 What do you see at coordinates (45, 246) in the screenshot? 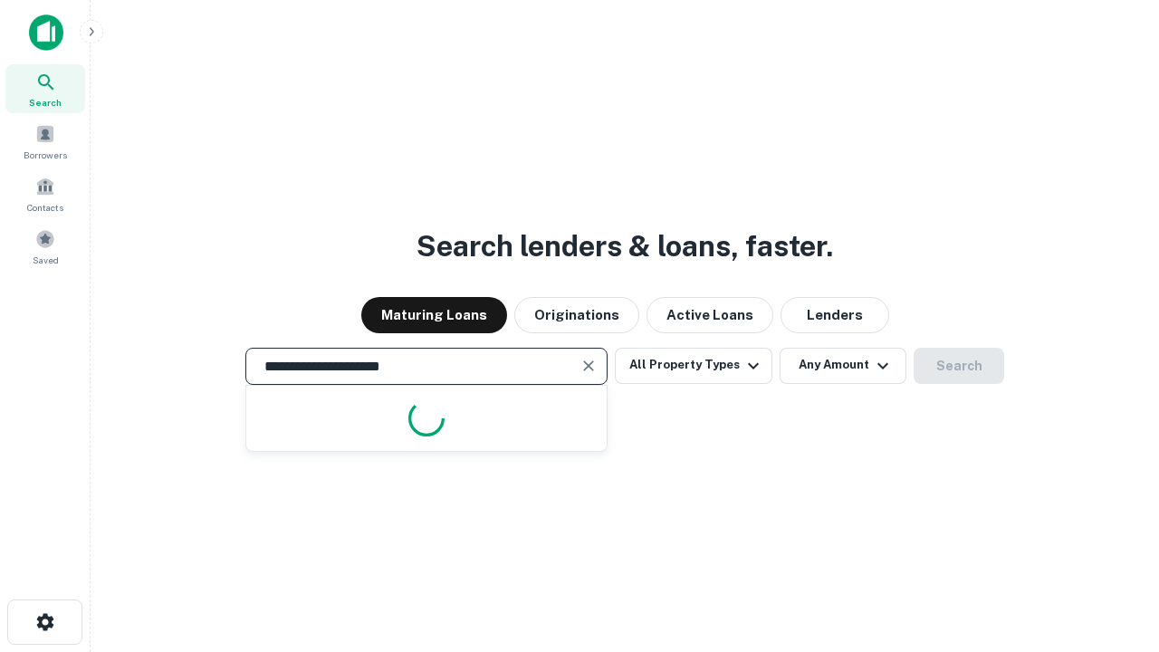
I see `div: Saved` at bounding box center [45, 246].